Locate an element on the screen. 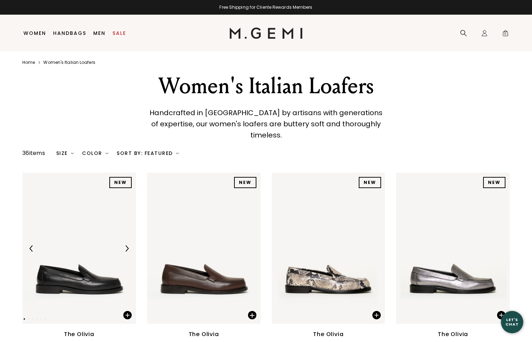 The height and width of the screenshot is (342, 532). img: Next Arrow is located at coordinates (127, 249).